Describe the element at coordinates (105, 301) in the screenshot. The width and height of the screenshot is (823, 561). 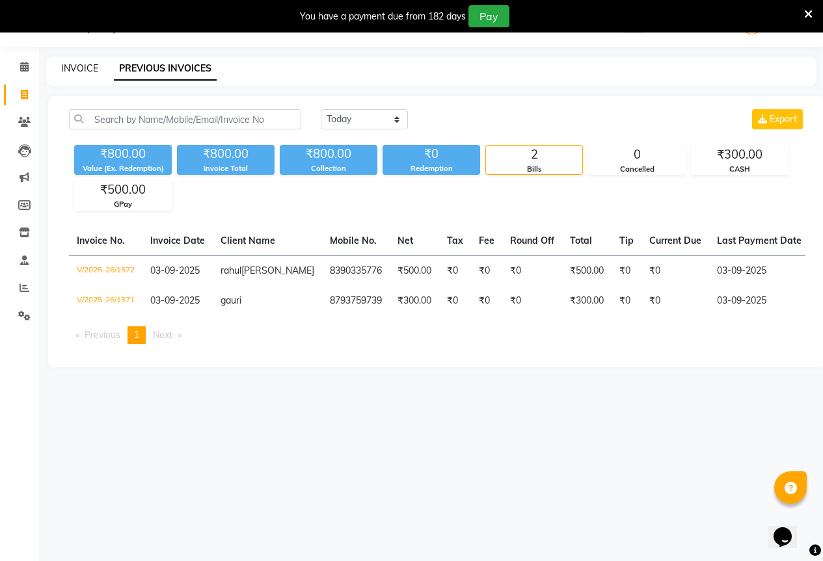
I see `td: V/2025-26/1571` at that location.